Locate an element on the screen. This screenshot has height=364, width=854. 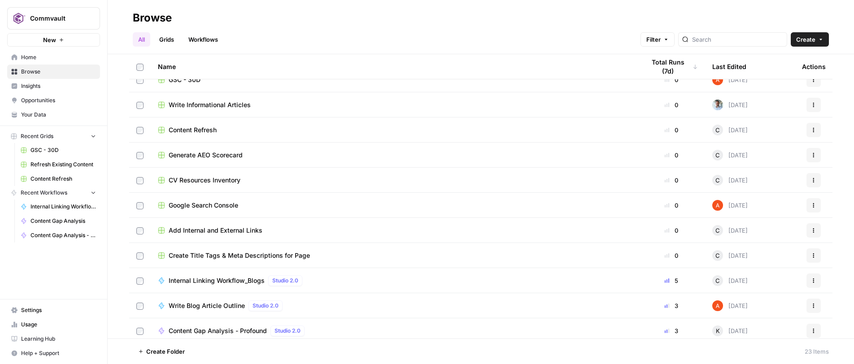
span: Commvault is located at coordinates (57, 18).